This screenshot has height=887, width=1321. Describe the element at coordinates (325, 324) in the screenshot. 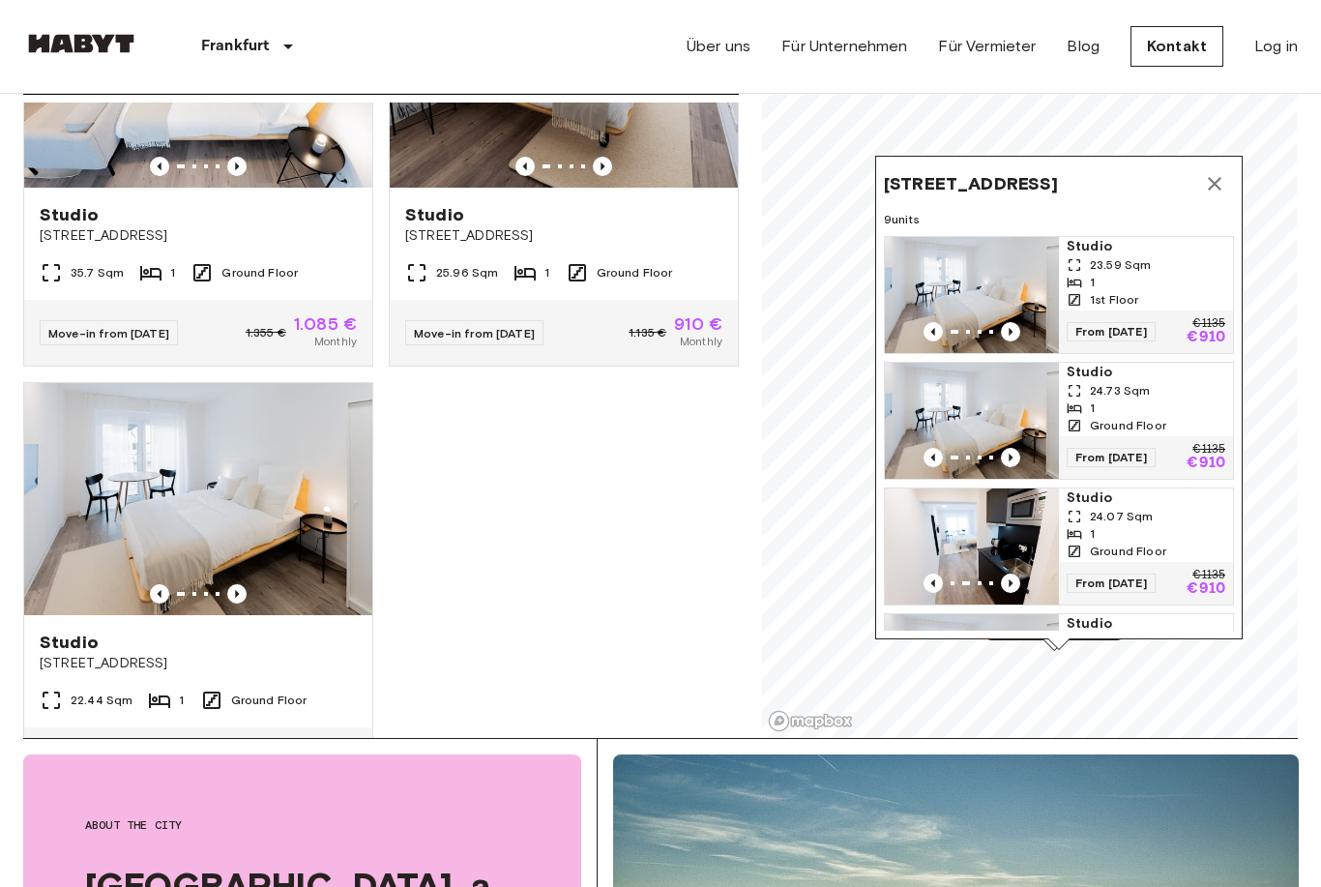

I see `span: 1.085 €` at that location.